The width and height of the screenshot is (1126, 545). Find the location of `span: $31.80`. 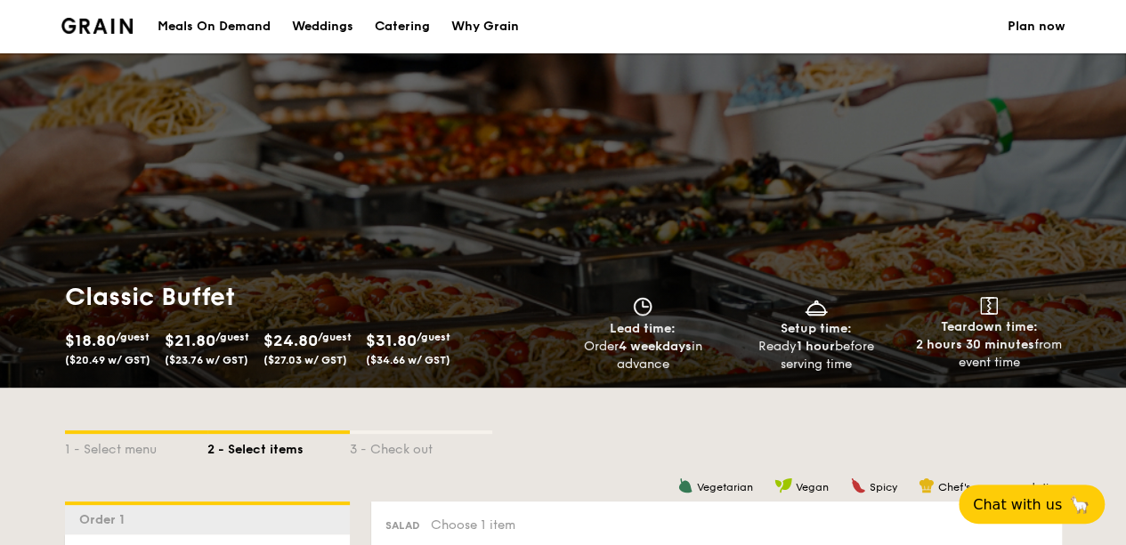

span: $31.80 is located at coordinates (391, 341).